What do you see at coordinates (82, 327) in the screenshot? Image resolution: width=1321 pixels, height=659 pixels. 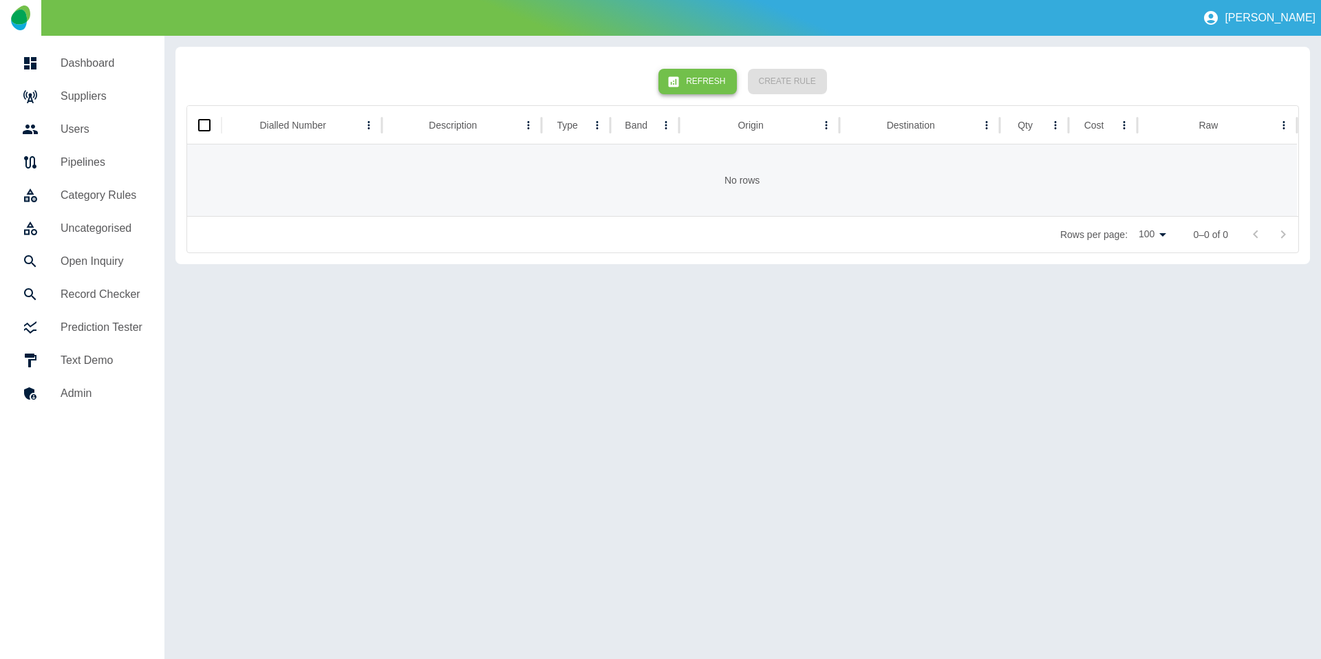 I see `a: Prediction Tester` at bounding box center [82, 327].